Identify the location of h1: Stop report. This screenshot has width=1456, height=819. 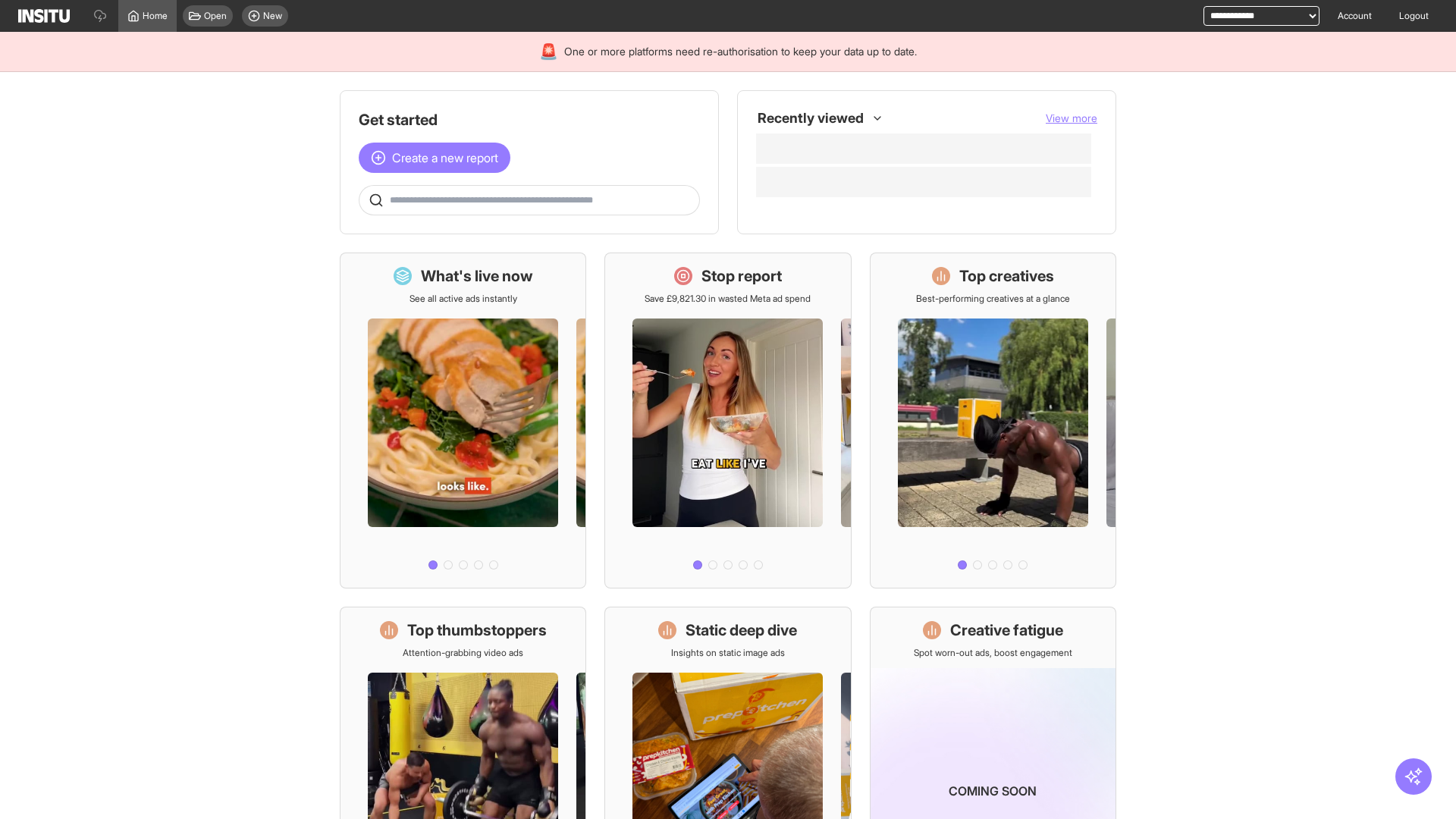
(742, 276).